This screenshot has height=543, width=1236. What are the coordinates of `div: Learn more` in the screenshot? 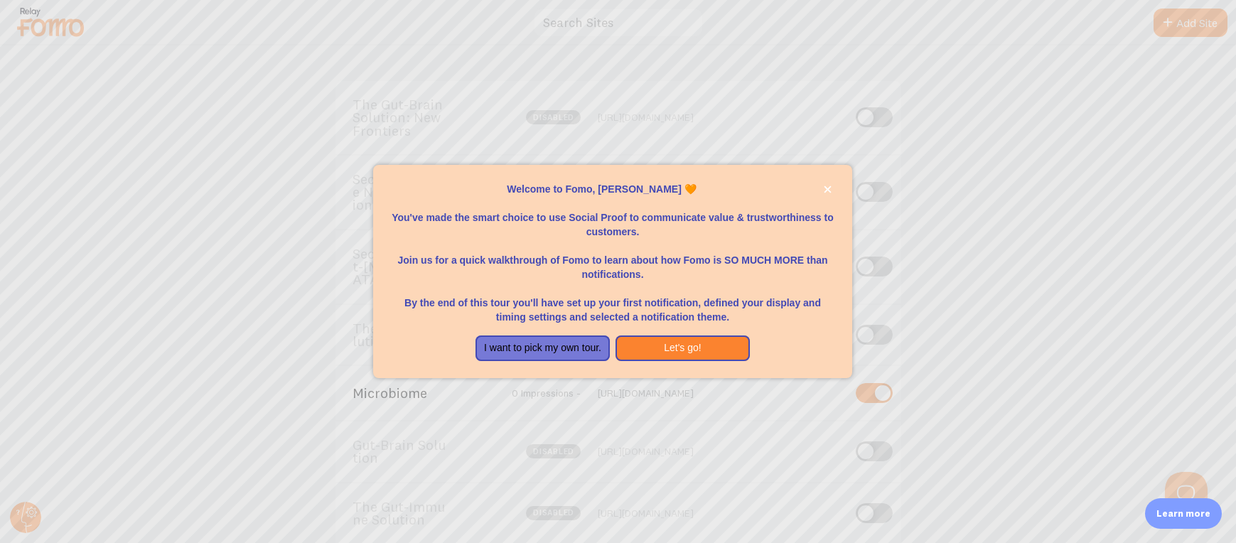 It's located at (1183, 513).